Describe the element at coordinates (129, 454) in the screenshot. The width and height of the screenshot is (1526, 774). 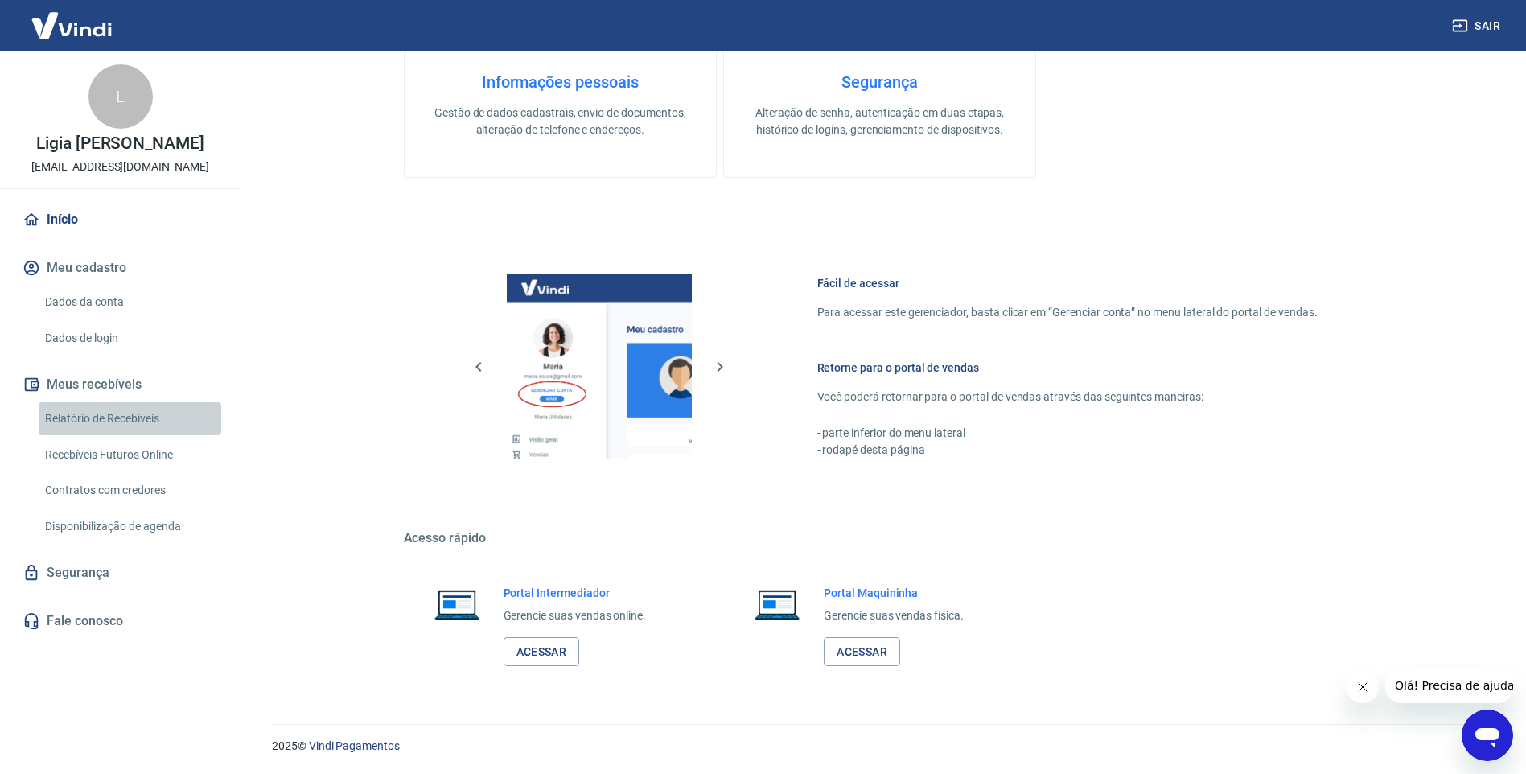
I see `a: Recebíveis Futuros Online` at that location.